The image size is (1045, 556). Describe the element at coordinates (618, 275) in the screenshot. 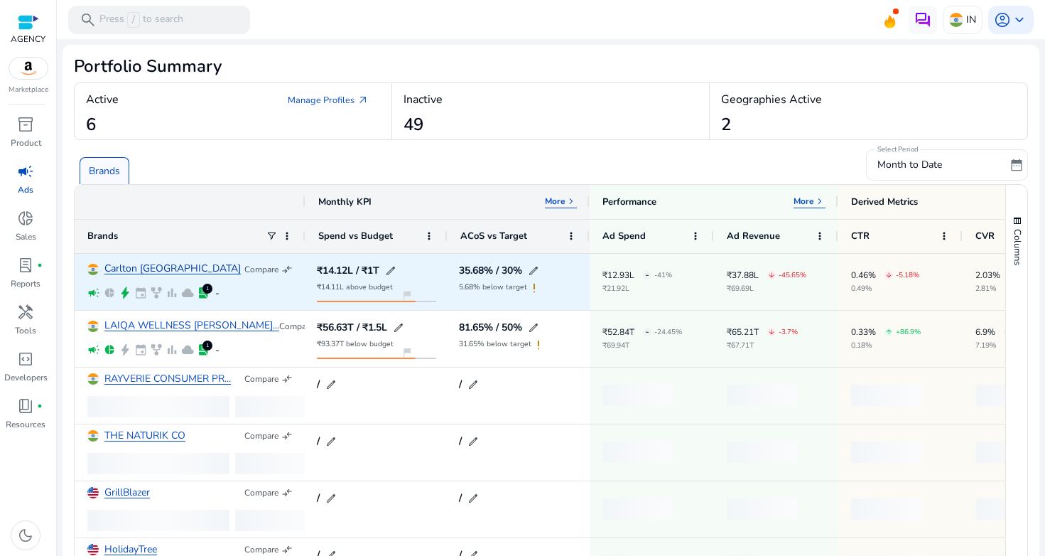

I see `p: ₹12.93L` at that location.